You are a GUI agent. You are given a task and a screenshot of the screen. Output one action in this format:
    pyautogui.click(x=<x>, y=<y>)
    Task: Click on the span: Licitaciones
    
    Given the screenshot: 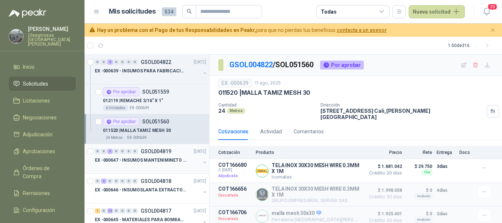 What is the action you would take?
    pyautogui.click(x=36, y=101)
    